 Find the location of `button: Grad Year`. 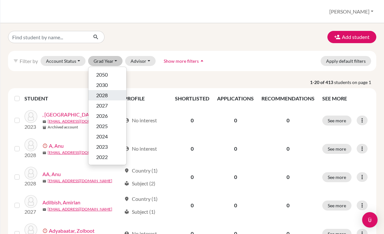

button: Grad Year is located at coordinates (105, 61).